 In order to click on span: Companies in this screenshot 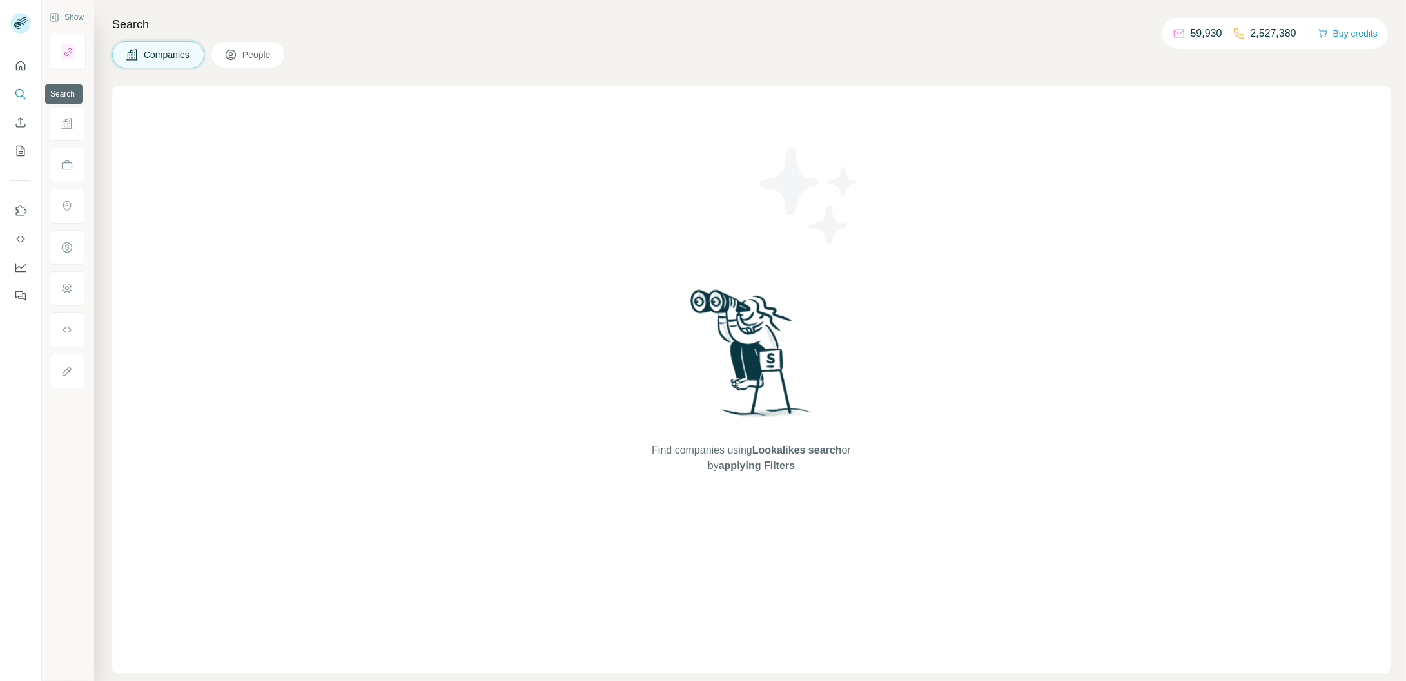, I will do `click(167, 55)`.